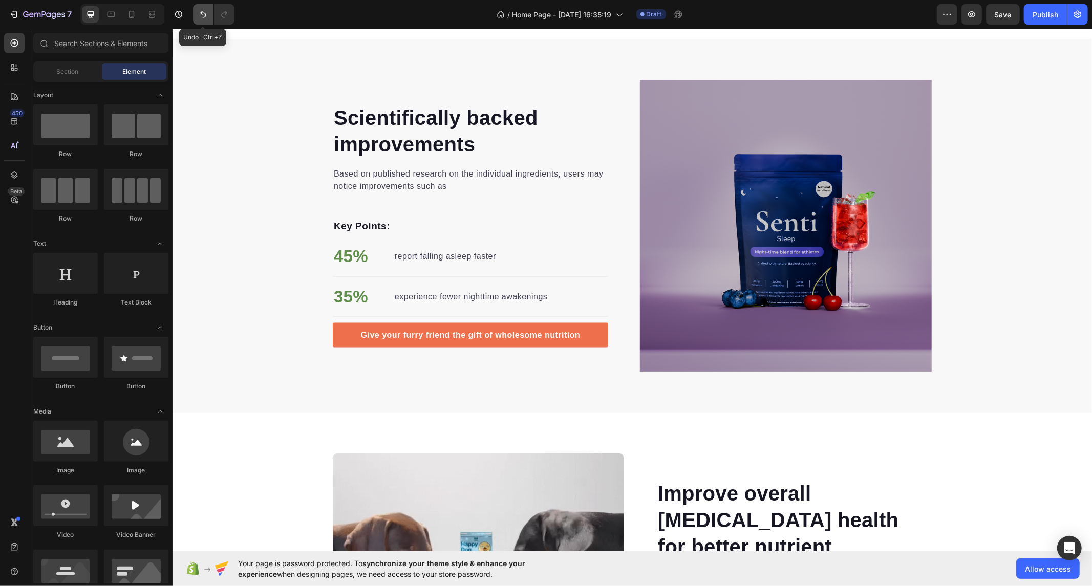 The width and height of the screenshot is (1092, 586). Describe the element at coordinates (298, 102) in the screenshot. I see `p: Scientifically backed improvements` at that location.